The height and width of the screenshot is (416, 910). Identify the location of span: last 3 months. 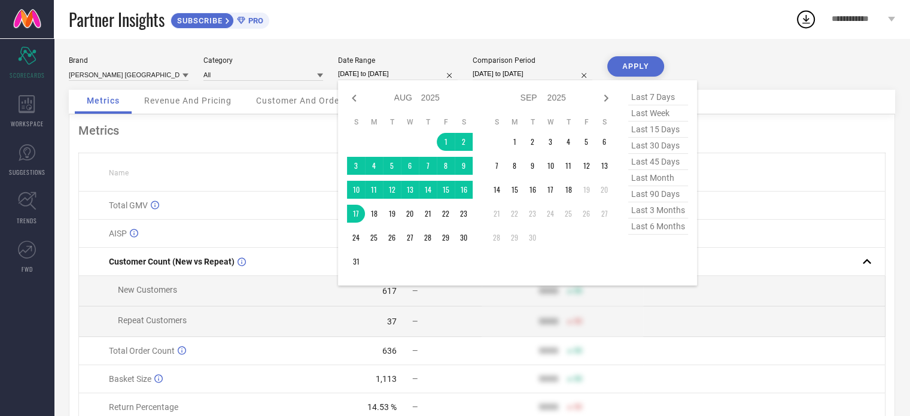
(658, 210).